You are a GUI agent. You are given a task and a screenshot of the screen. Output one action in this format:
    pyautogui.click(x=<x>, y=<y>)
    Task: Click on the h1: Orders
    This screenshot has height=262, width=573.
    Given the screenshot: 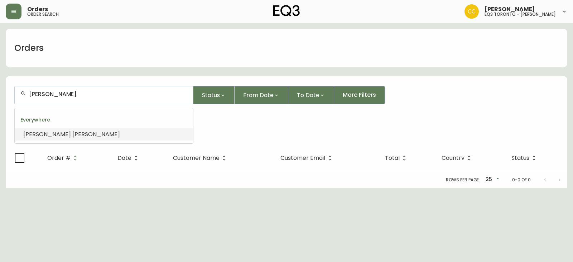 What is the action you would take?
    pyautogui.click(x=29, y=48)
    